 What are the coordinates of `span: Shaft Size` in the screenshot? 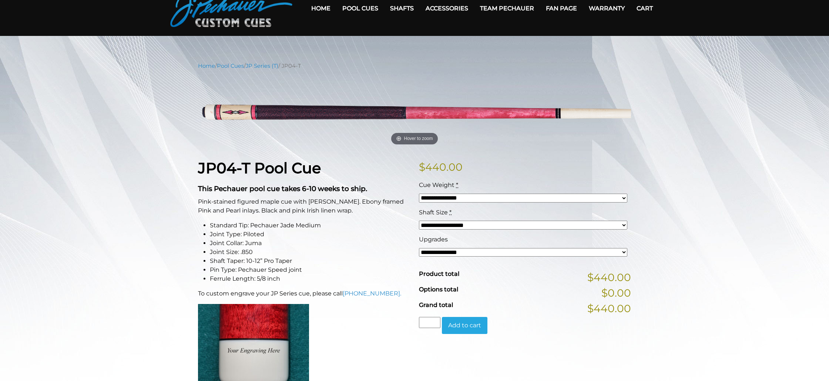 It's located at (433, 212).